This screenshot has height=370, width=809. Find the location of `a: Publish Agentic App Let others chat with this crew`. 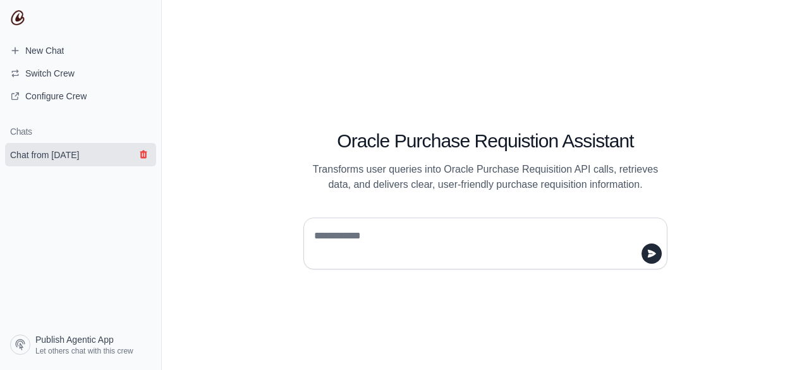

a: Publish Agentic App Let others chat with this crew is located at coordinates (80, 344).